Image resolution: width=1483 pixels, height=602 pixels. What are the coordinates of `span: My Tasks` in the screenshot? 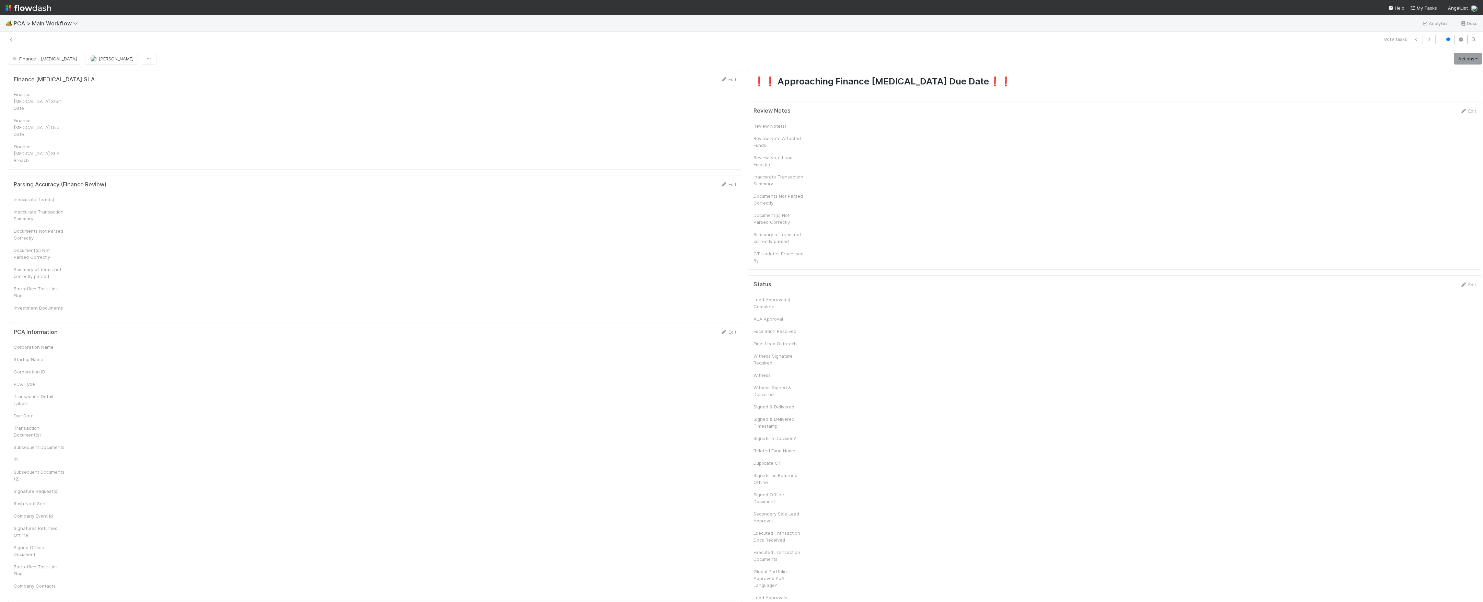 It's located at (1423, 8).